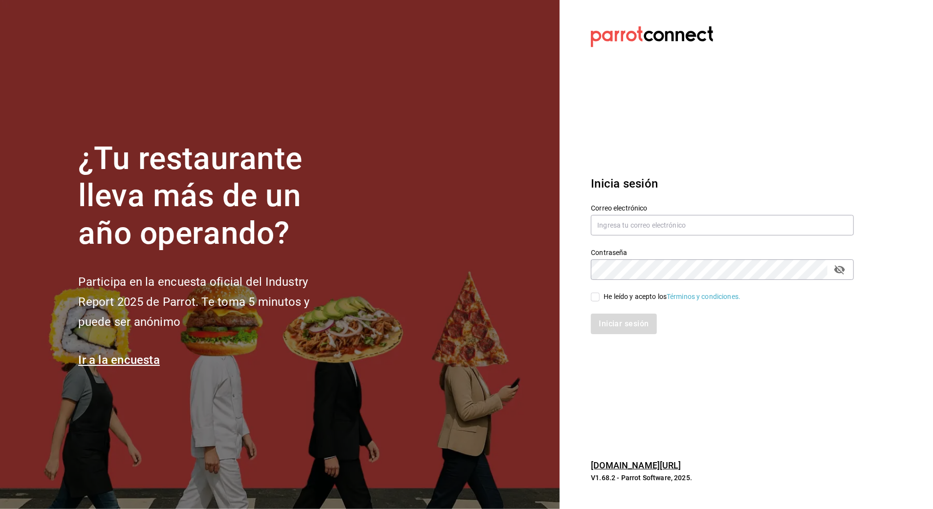 The height and width of the screenshot is (509, 933). I want to click on h2: Participa en la encuesta oficial del Industry Report 2025 de Parrot. Te toma 5 minutos y puede se..., so click(210, 302).